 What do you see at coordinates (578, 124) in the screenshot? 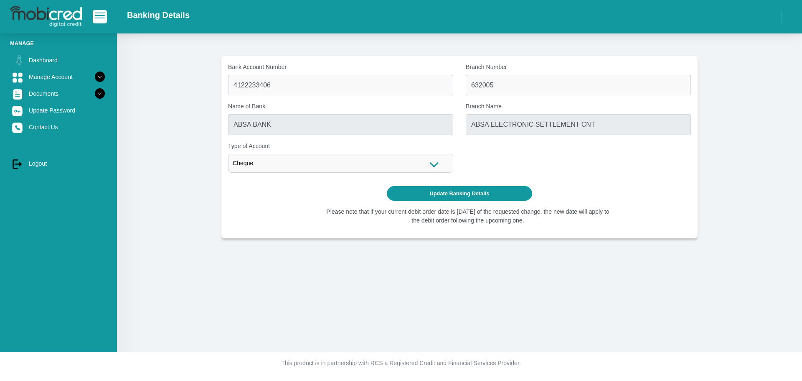
I see `input: Branch Name` at bounding box center [578, 124].